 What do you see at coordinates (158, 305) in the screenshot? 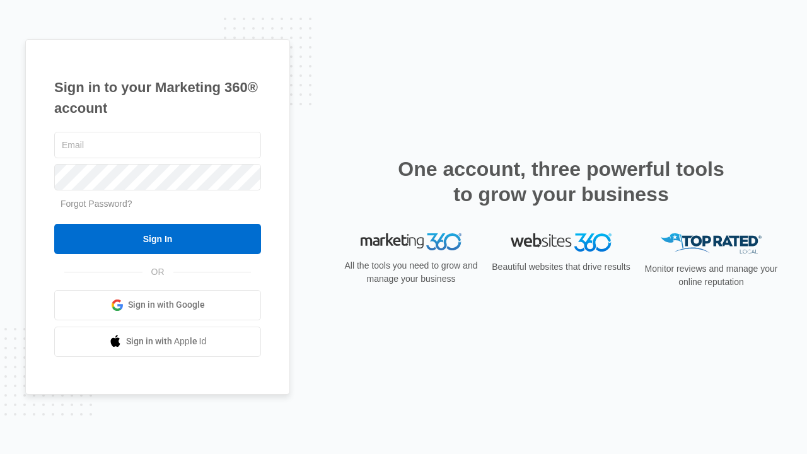
I see `a: Sign in with Google` at bounding box center [158, 305].